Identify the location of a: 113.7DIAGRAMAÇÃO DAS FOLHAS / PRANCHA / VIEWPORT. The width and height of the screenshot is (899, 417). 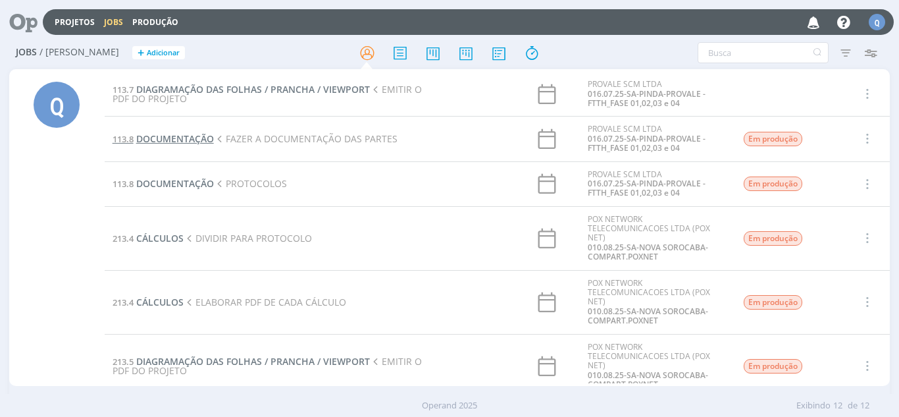
(241, 89).